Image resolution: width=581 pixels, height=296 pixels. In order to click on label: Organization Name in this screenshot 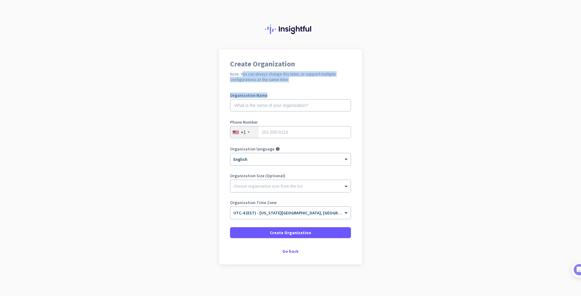, I will do `click(291, 95)`.